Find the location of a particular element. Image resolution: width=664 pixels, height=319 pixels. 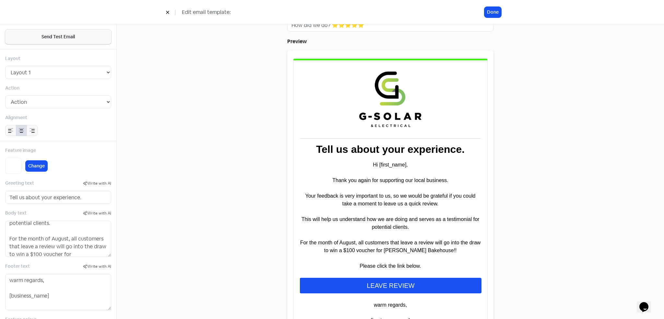

a: LEAVE REVIEW is located at coordinates (103, 235).